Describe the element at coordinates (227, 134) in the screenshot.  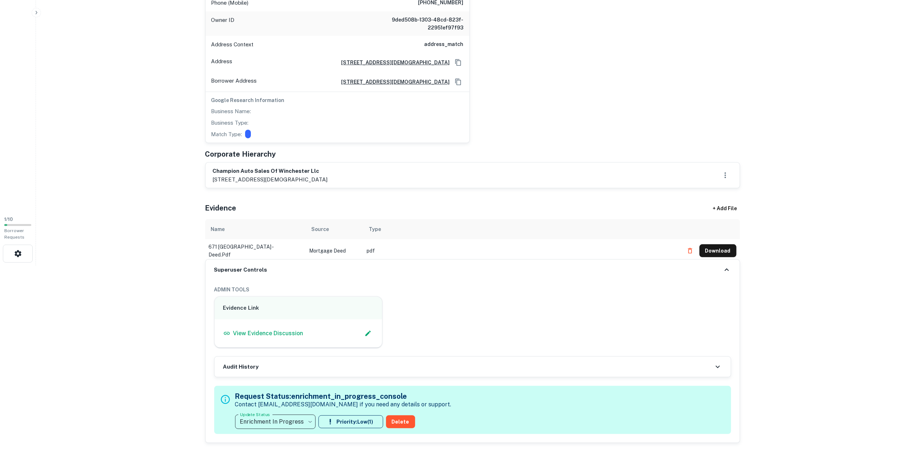
I see `p: Match Type:` at that location.